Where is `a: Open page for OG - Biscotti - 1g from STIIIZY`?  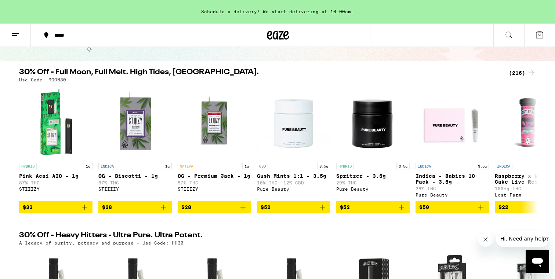
a: Open page for OG - Biscotti - 1g from STIIIZY is located at coordinates (135, 144).